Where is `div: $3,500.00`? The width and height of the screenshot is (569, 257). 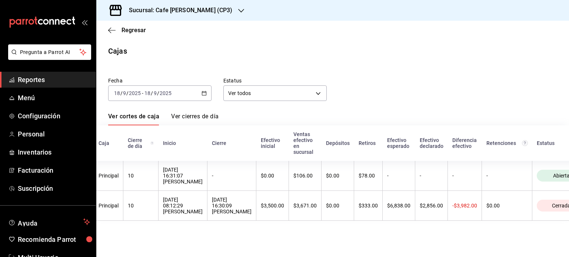 div: $3,500.00 is located at coordinates (272, 206).